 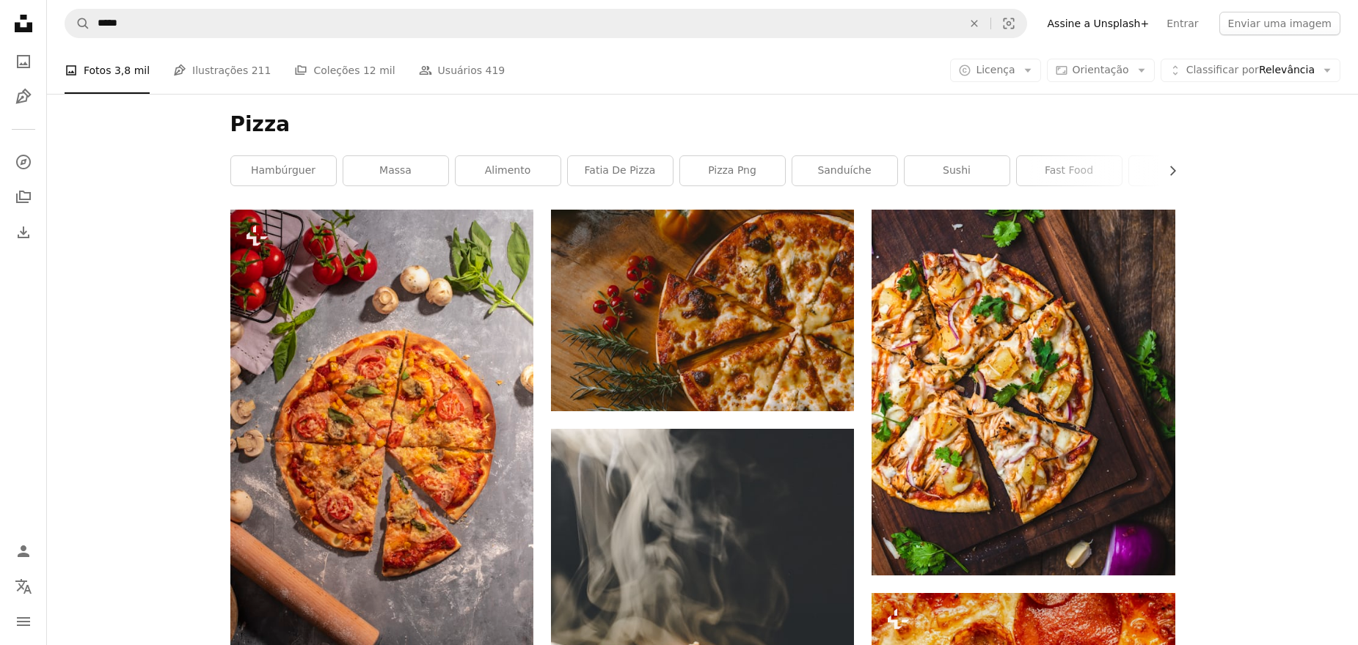 What do you see at coordinates (1222, 70) in the screenshot?
I see `span: Classificar por` at bounding box center [1222, 70].